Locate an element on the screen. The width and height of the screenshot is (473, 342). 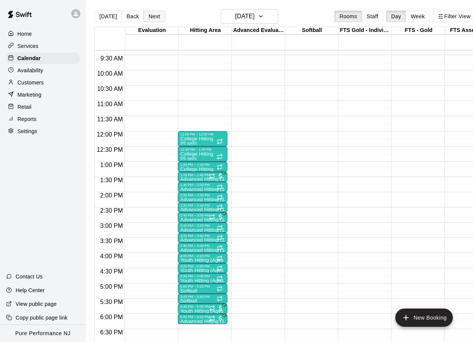
div: 4:20 PM – 4:40 PM is located at coordinates (203, 267).